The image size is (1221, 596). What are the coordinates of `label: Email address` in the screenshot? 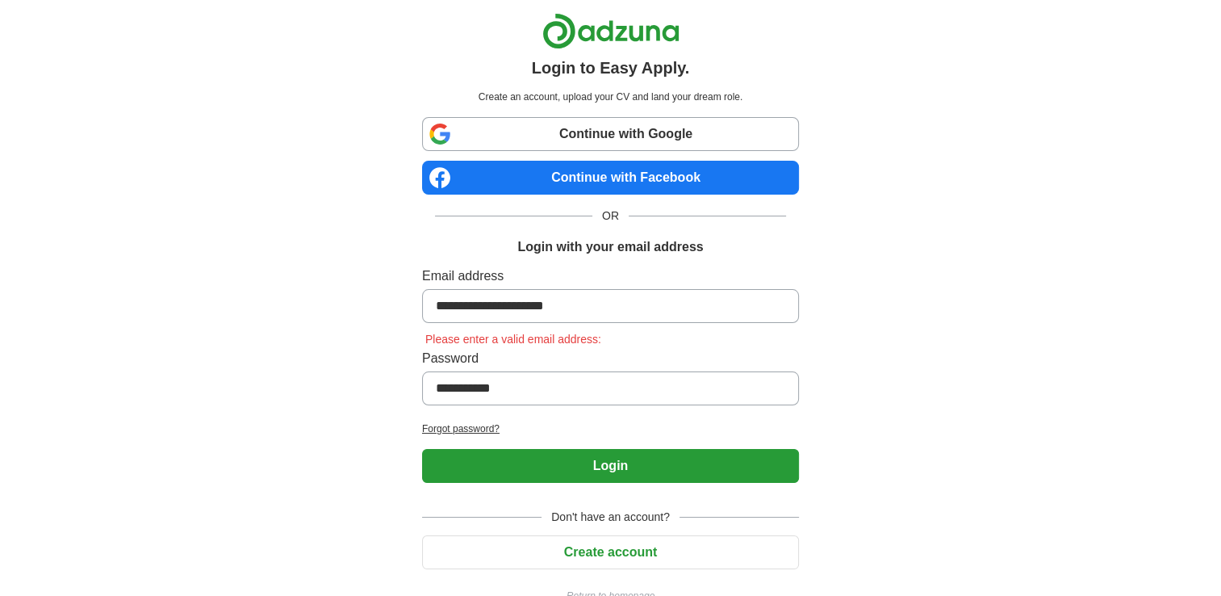 It's located at (610, 276).